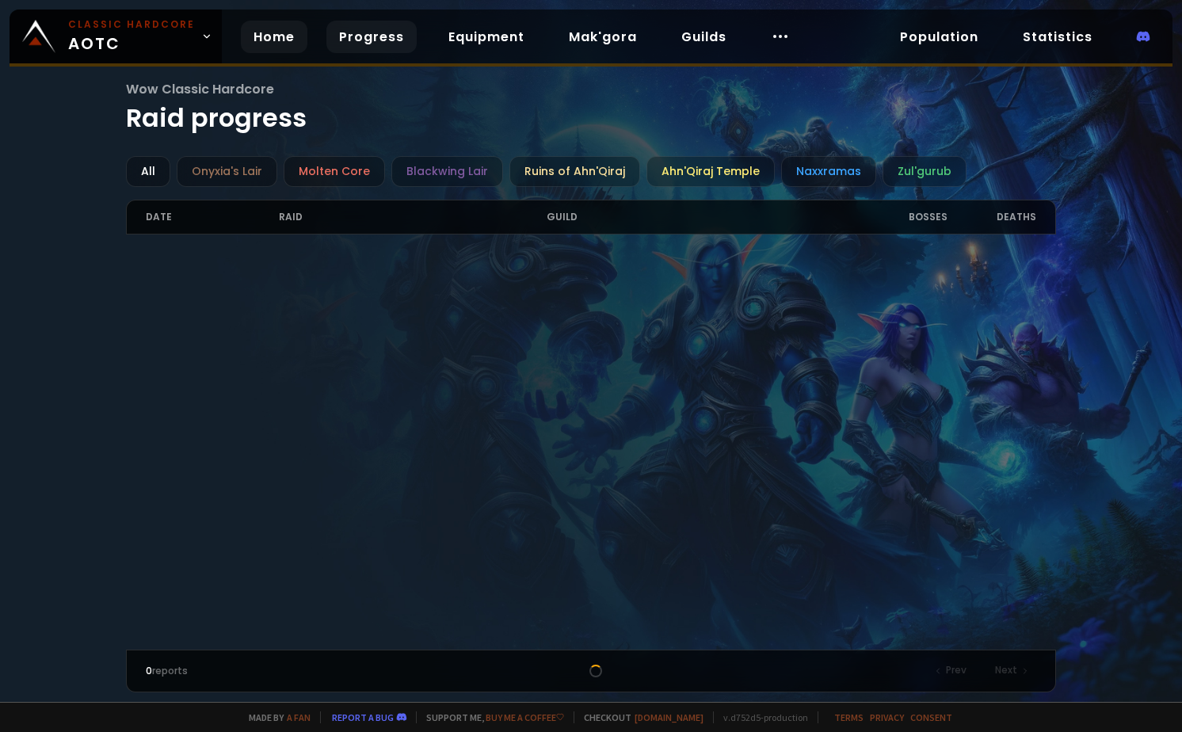 This screenshot has width=1182, height=732. I want to click on div: Guild, so click(703, 217).